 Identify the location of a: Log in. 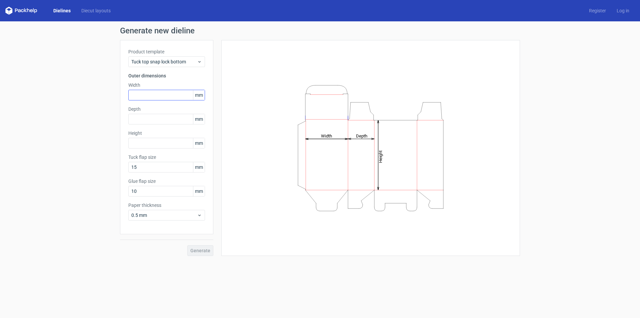
(623, 11).